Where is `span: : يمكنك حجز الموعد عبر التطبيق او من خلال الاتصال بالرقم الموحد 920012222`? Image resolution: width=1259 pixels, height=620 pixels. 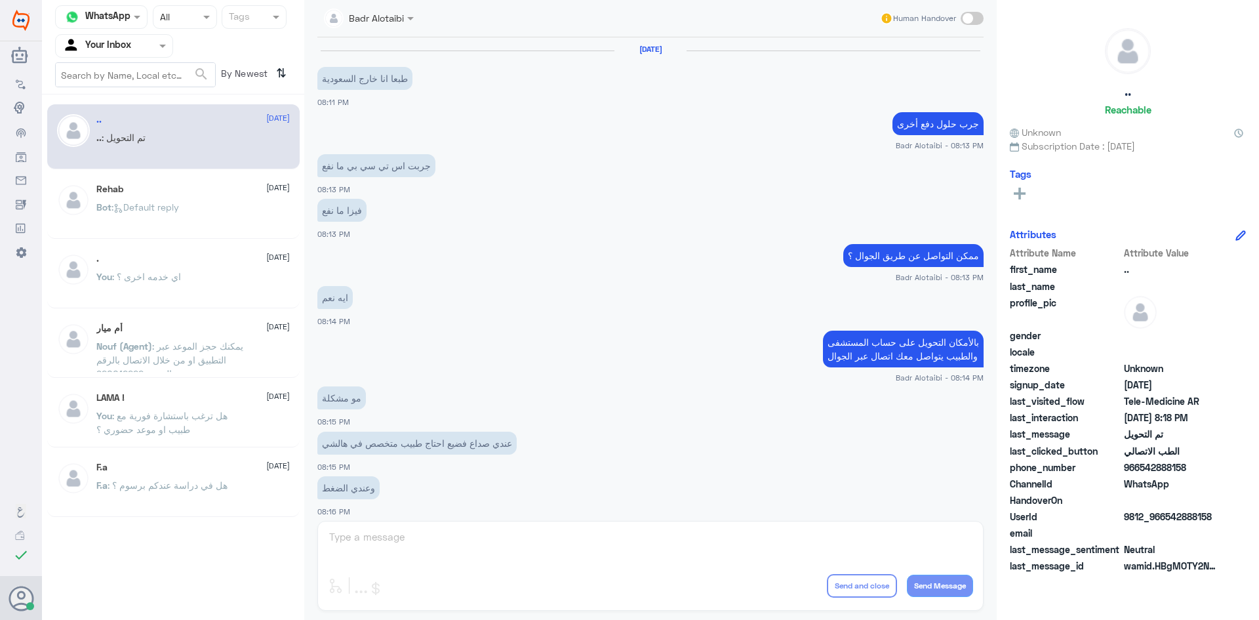
span: : يمكنك حجز الموعد عبر التطبيق او من خلال الاتصال بالرقم الموحد 920012222 is located at coordinates (170, 359).